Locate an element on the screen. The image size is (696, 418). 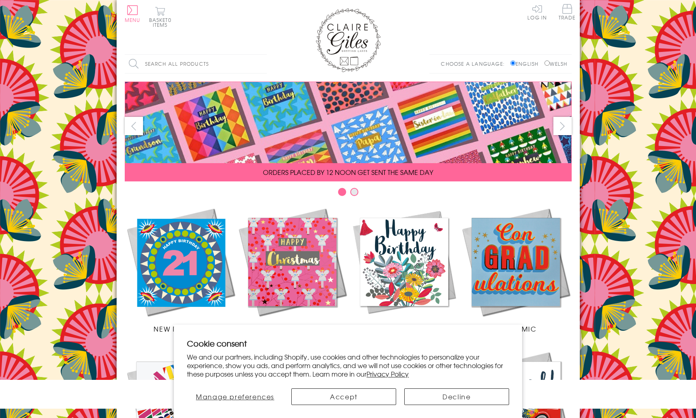
a: Academic is located at coordinates (515, 270).